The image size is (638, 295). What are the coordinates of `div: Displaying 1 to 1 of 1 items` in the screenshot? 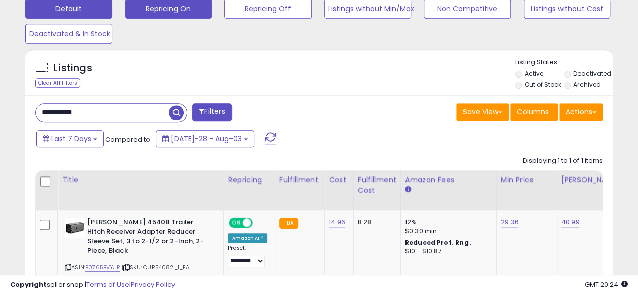 It's located at (562, 161).